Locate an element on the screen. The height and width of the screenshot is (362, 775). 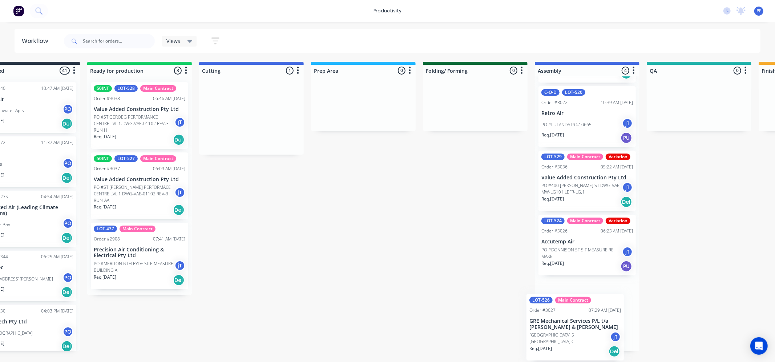
div: Workflow is located at coordinates (37, 41).